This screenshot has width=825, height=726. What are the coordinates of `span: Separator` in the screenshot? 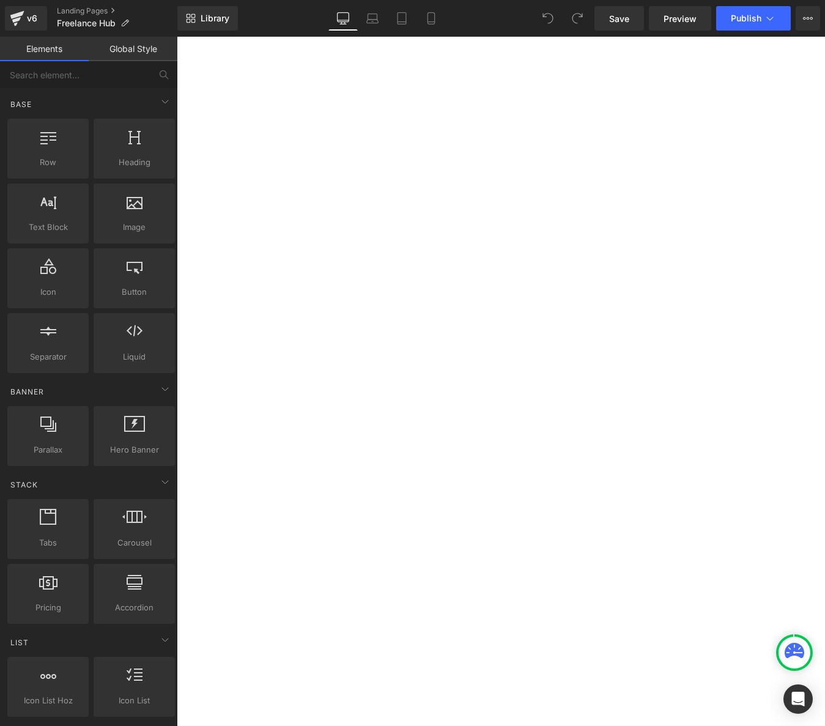 It's located at (48, 357).